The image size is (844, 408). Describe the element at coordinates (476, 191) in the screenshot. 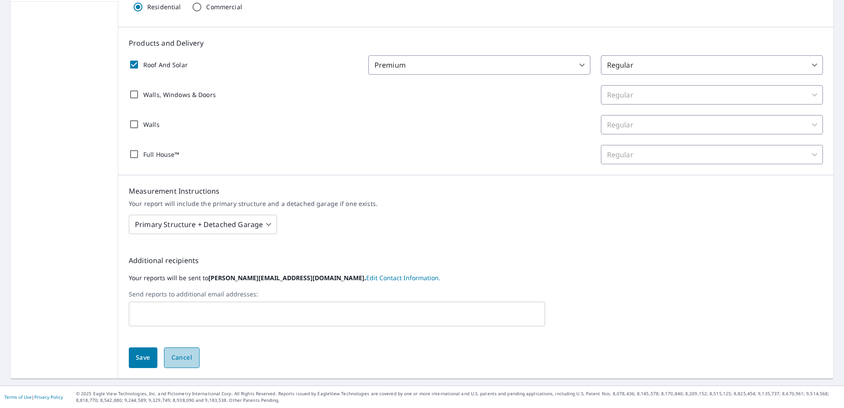

I see `p: Measurement Instructions` at that location.